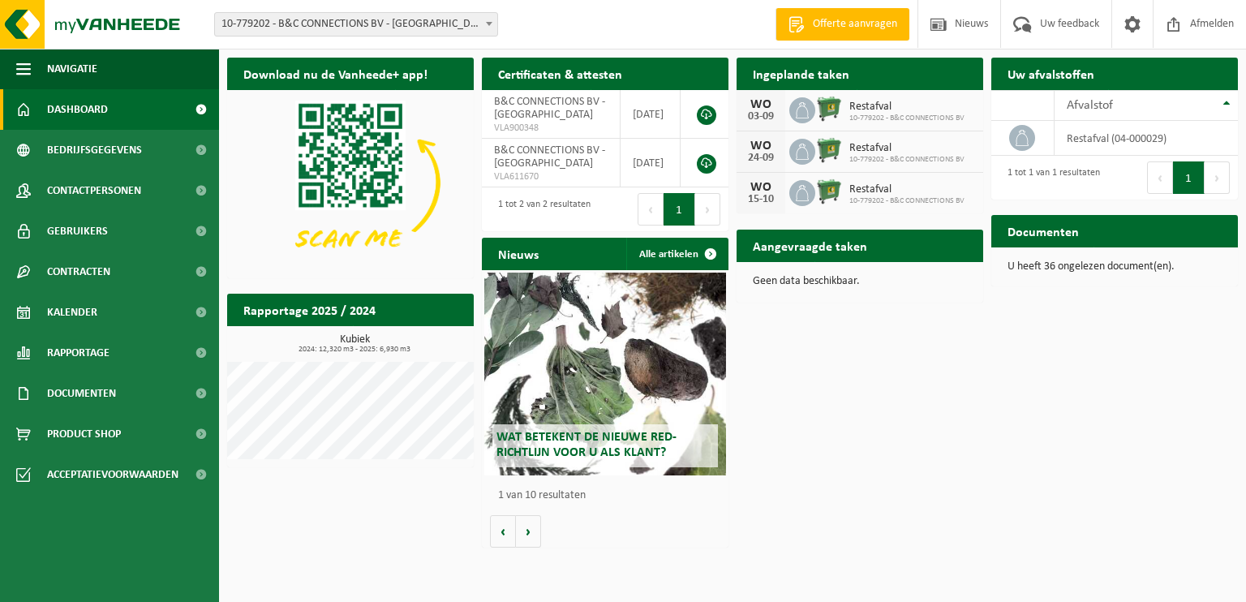  I want to click on span: Dashboard, so click(77, 110).